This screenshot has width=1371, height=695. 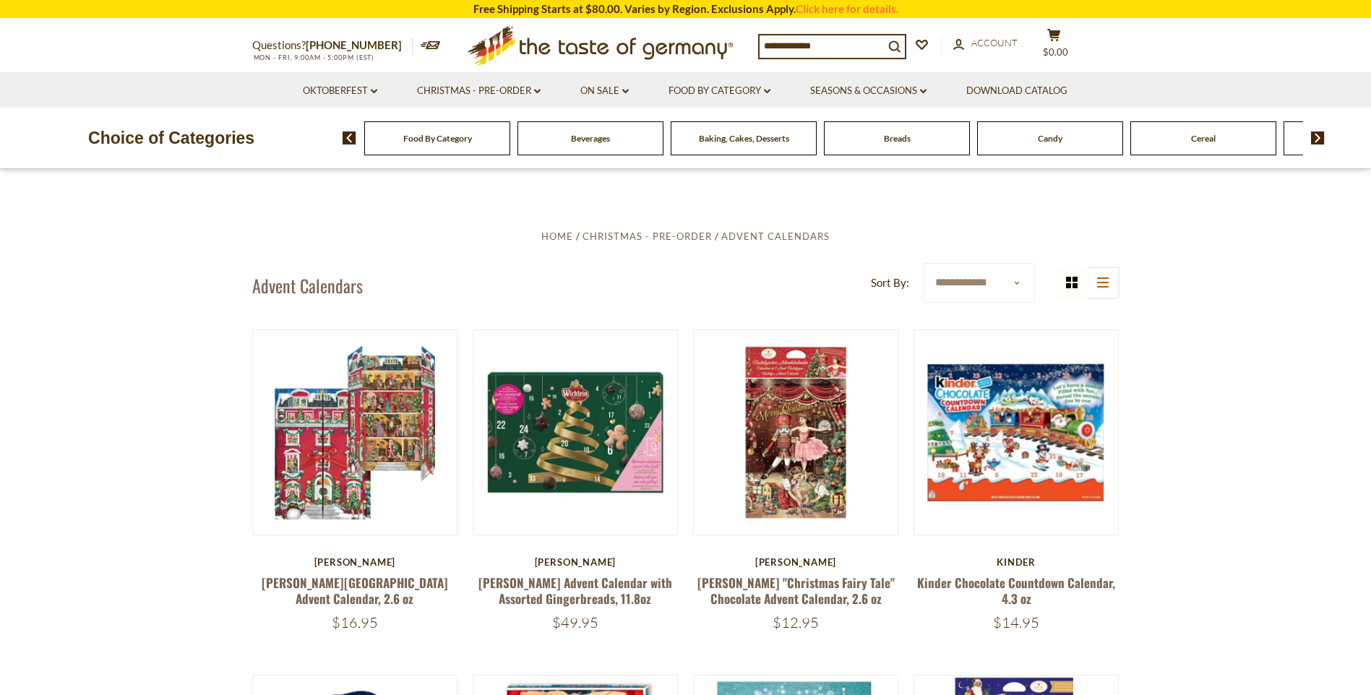 What do you see at coordinates (604, 91) in the screenshot?
I see `a: On Sale` at bounding box center [604, 91].